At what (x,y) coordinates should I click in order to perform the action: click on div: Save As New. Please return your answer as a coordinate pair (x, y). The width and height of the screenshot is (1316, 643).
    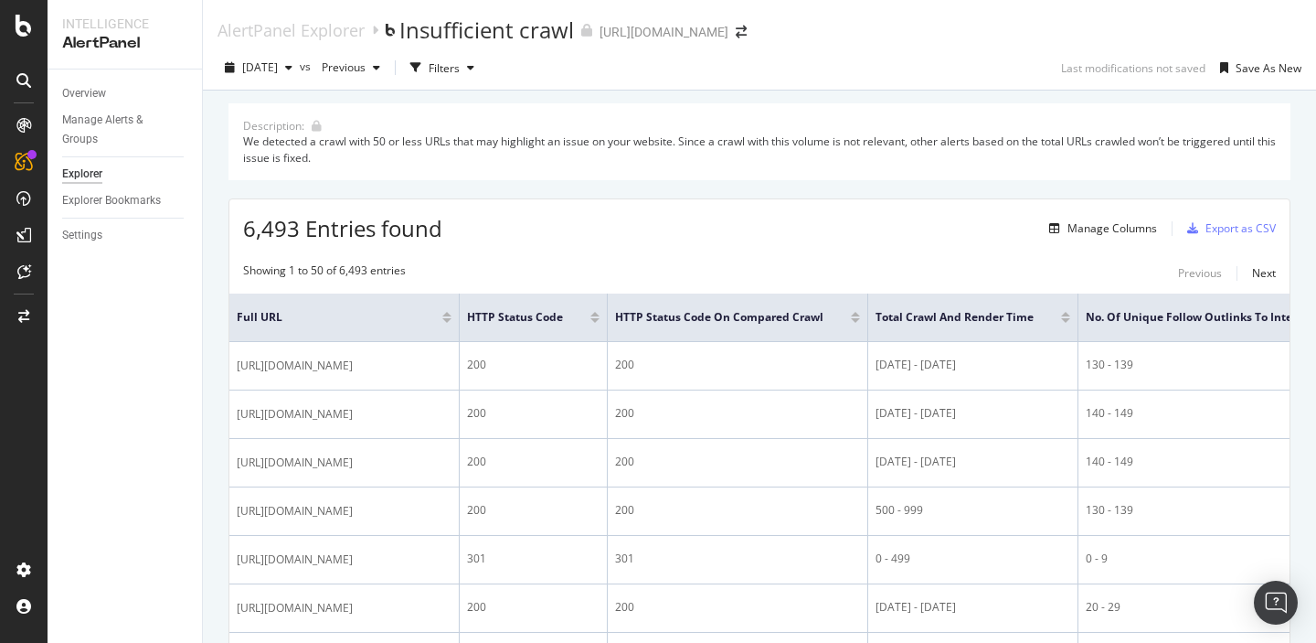
    Looking at the image, I should click on (1269, 68).